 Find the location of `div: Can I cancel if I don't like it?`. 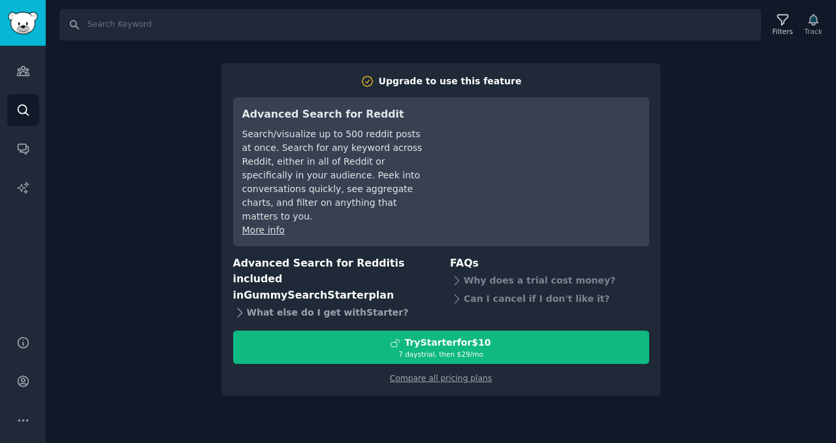

div: Can I cancel if I don't like it? is located at coordinates (549, 298).